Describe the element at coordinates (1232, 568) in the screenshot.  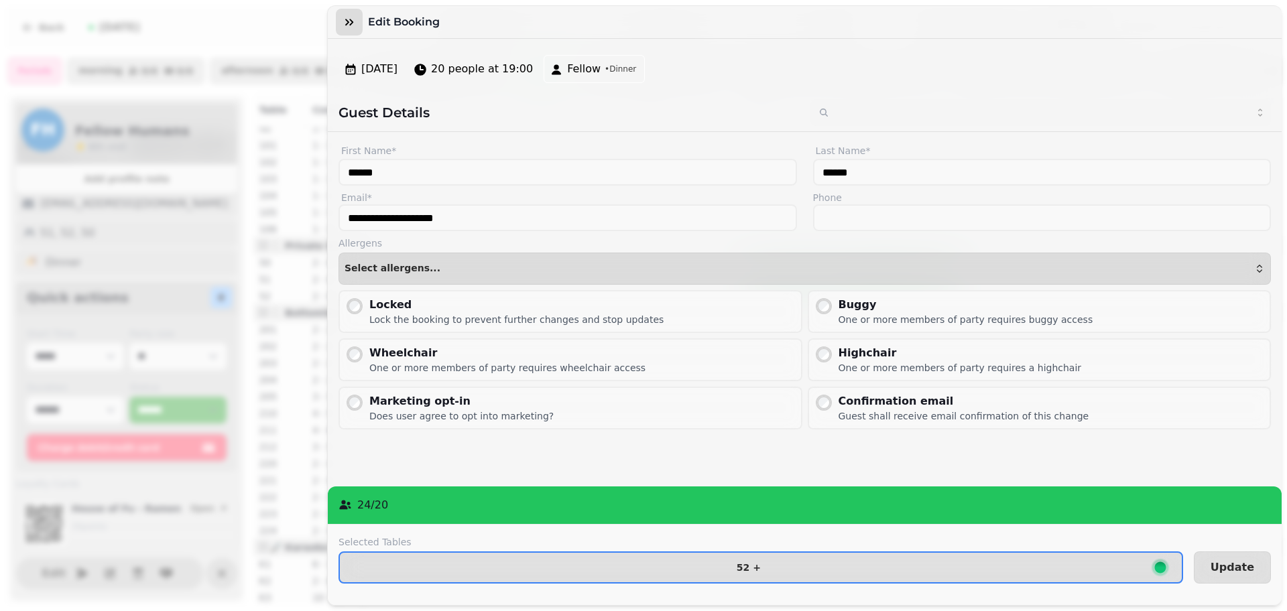
I see `span: Update` at that location.